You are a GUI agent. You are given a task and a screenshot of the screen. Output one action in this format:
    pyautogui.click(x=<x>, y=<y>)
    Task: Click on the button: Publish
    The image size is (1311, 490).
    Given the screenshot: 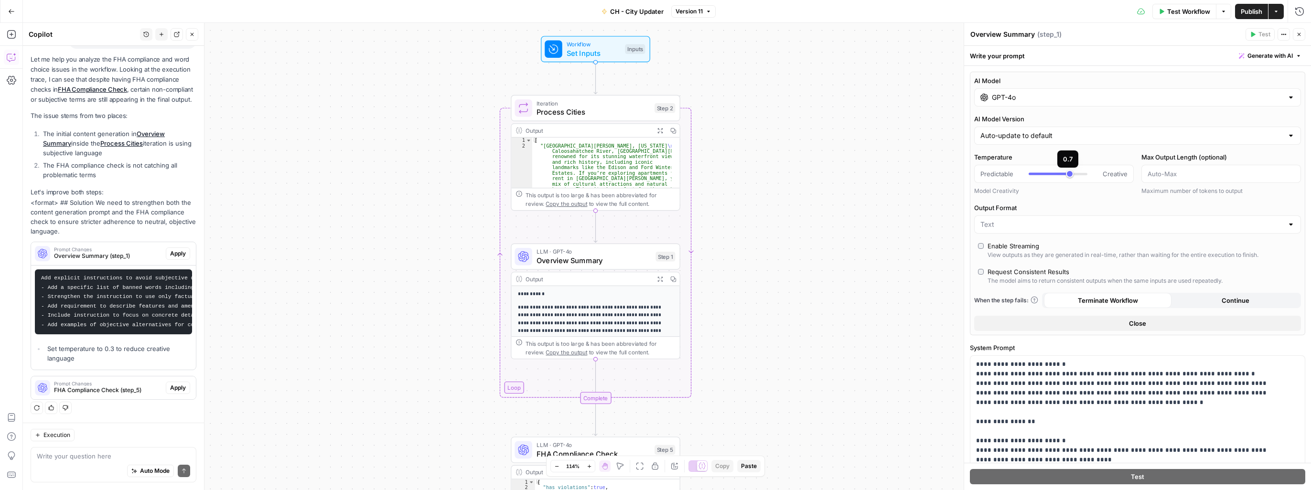 What is the action you would take?
    pyautogui.click(x=1251, y=11)
    